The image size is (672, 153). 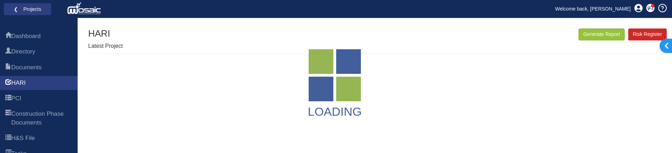 What do you see at coordinates (647, 35) in the screenshot?
I see `a: Risk Register` at bounding box center [647, 35].